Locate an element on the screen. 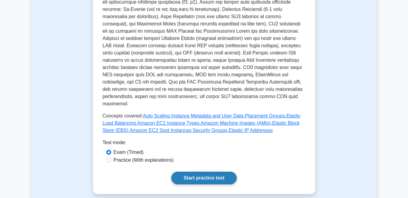 The height and width of the screenshot is (198, 408). label: Practice (With explanations) is located at coordinates (143, 160).